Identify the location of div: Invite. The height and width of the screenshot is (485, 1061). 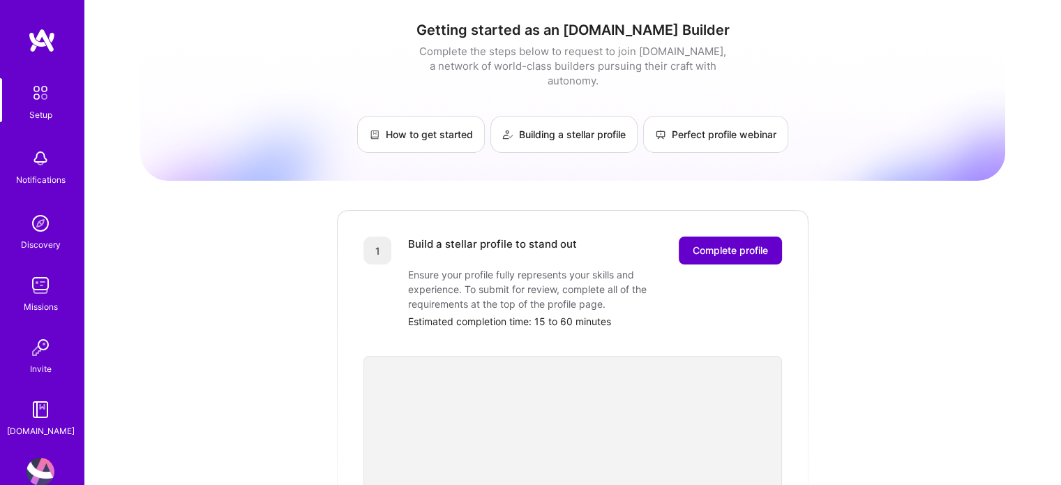
(40, 368).